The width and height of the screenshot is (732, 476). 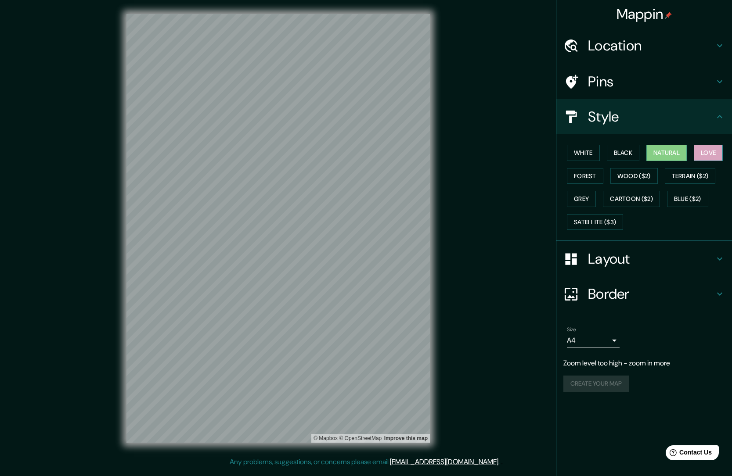 I want to click on button: Satellite ($3), so click(x=595, y=222).